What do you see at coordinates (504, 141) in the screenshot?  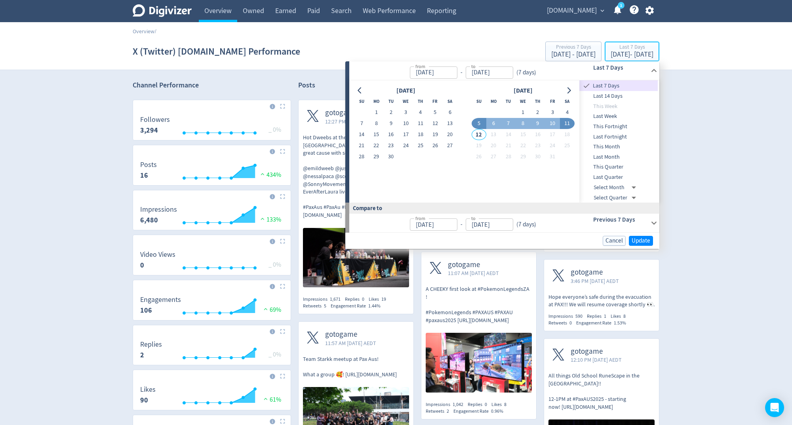 I see `div: from-to(7 days)Last 7 Days` at bounding box center [504, 141].